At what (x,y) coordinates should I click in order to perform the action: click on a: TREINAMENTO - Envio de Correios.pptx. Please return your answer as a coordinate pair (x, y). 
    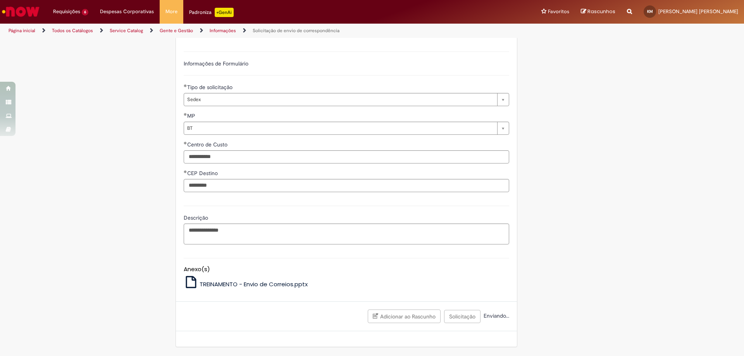
    Looking at the image, I should click on (246, 284).